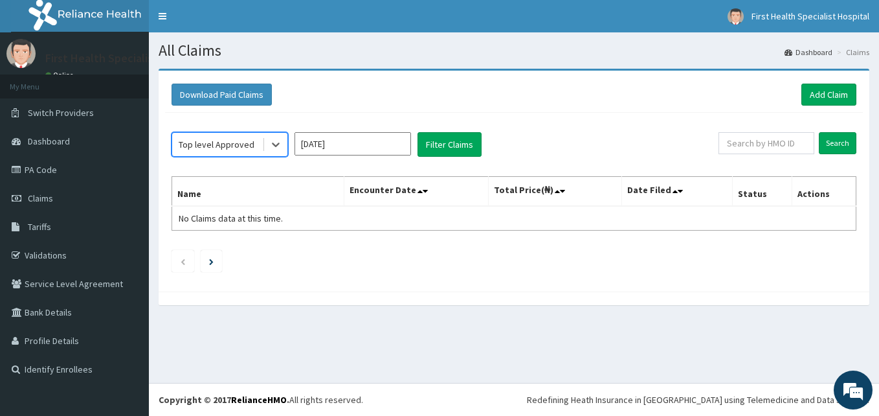 The image size is (879, 416). I want to click on th: Encounter Date, so click(416, 192).